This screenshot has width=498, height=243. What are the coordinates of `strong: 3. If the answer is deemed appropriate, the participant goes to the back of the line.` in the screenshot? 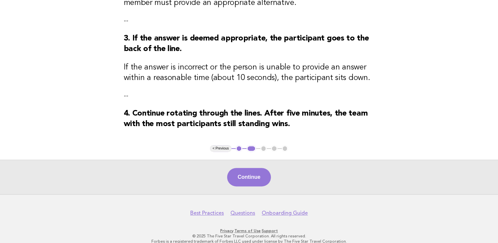 It's located at (246, 44).